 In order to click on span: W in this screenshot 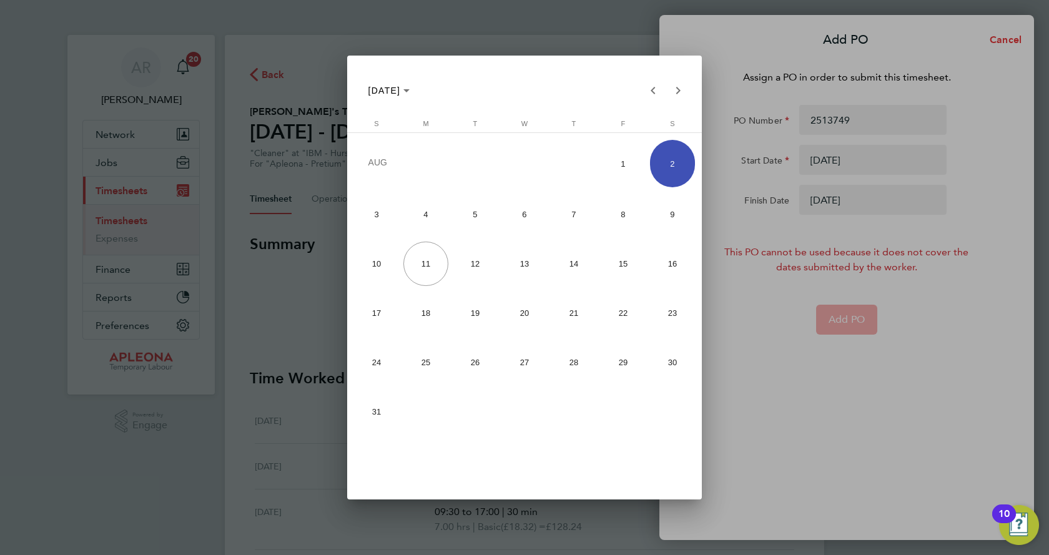, I will do `click(524, 124)`.